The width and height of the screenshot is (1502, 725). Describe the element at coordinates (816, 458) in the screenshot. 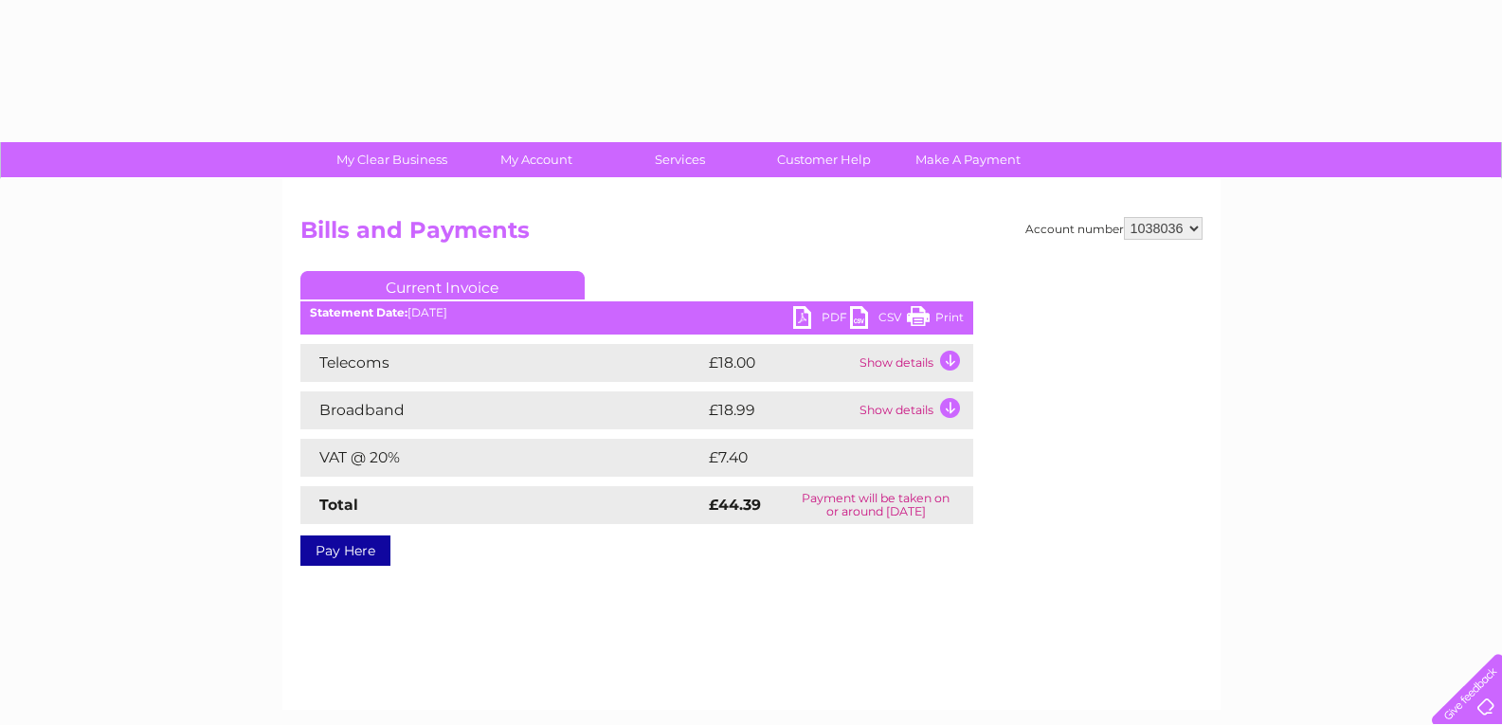

I see `td: £7.40` at that location.